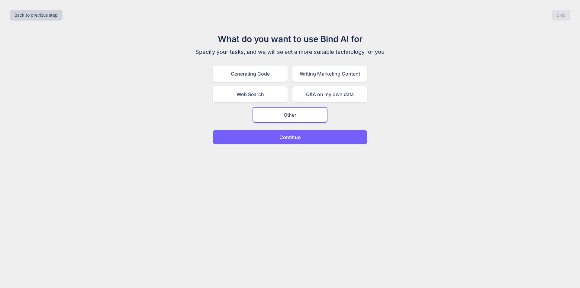 The width and height of the screenshot is (580, 288). What do you see at coordinates (330, 74) in the screenshot?
I see `div: Writing Marketing Content` at bounding box center [330, 74].